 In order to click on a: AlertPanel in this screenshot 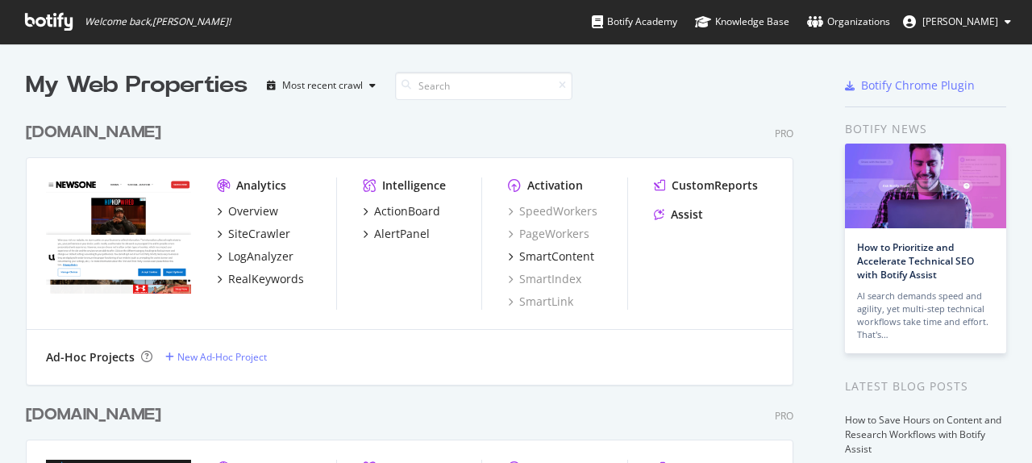, I will do `click(396, 234)`.